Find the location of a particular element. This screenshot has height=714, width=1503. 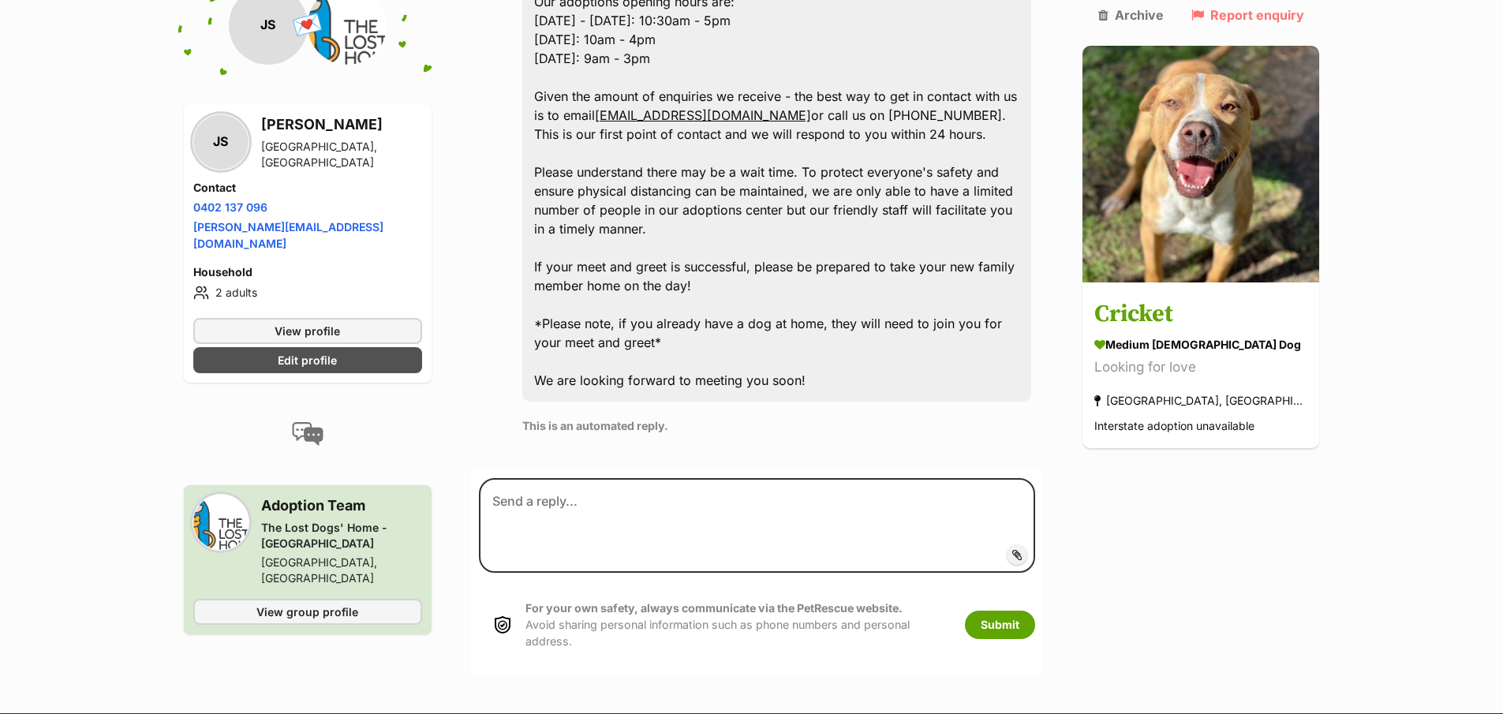

a: Edit profile is located at coordinates (308, 360).